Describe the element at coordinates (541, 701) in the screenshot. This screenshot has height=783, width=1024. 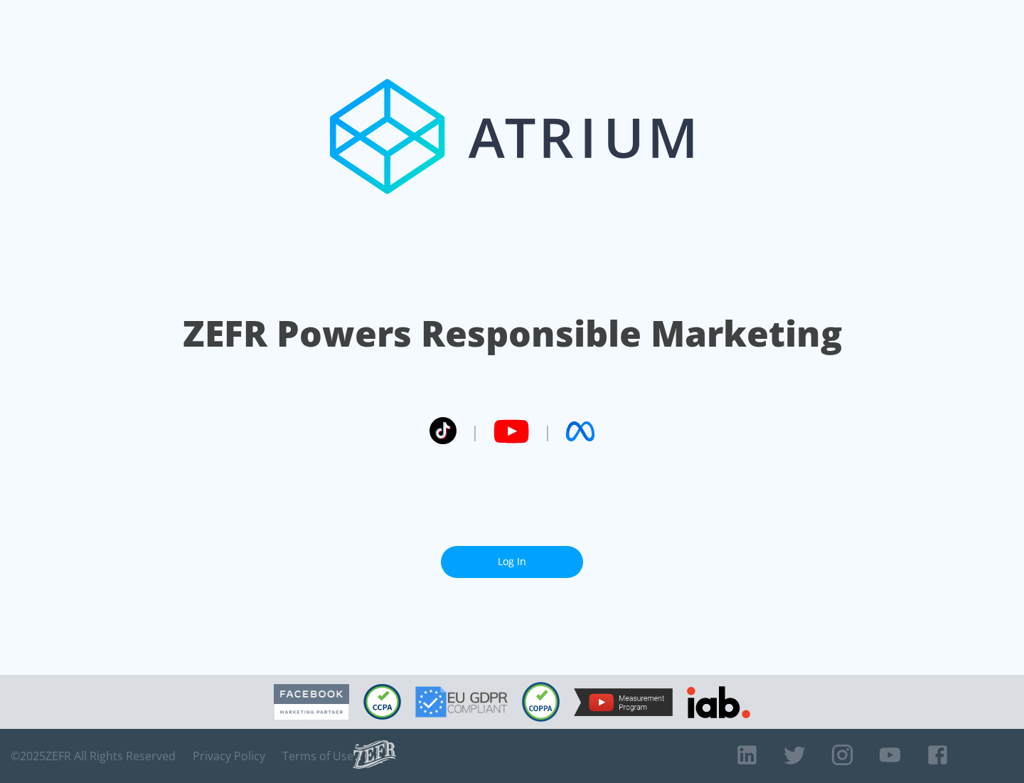
I see `img: COPPA Compliant` at that location.